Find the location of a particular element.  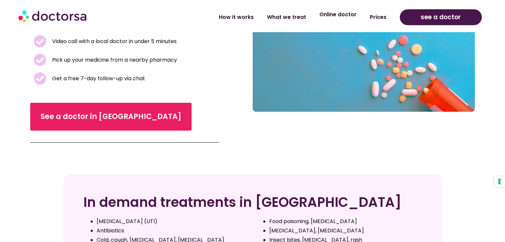

nav: Menu is located at coordinates (263, 17).